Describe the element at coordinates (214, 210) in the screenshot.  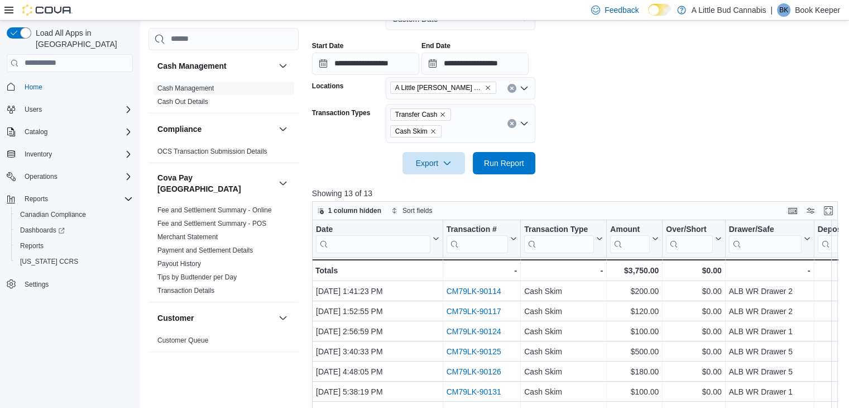
I see `span: Fee and Settlement Summary - Online` at that location.